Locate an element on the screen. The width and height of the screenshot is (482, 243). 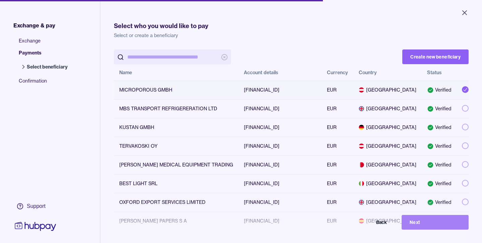
td: KUSTAN GMBH is located at coordinates (176, 128).